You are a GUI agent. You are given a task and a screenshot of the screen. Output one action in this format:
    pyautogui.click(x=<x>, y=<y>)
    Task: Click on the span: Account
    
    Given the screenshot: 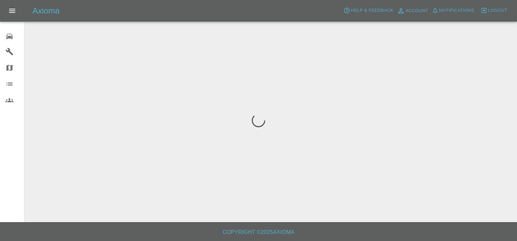 What is the action you would take?
    pyautogui.click(x=417, y=11)
    